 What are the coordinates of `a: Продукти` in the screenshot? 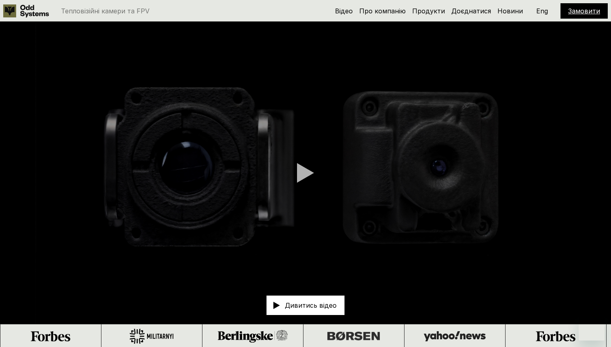 It's located at (429, 11).